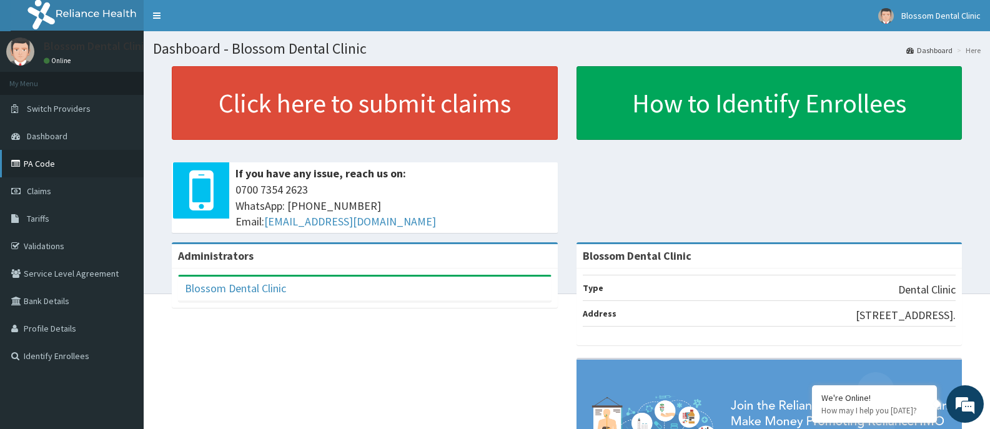  Describe the element at coordinates (875, 398) in the screenshot. I see `div: We're Online!` at that location.